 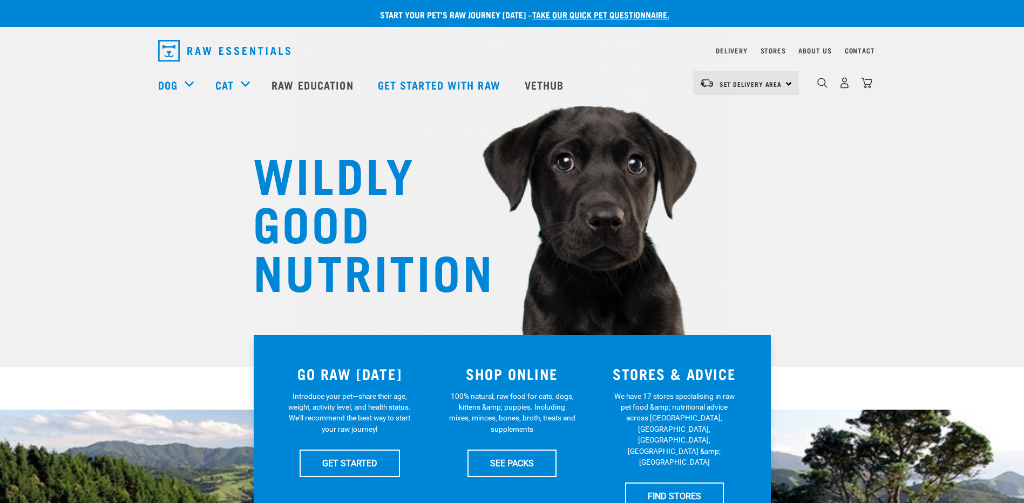 I want to click on a: Raw Education, so click(x=313, y=85).